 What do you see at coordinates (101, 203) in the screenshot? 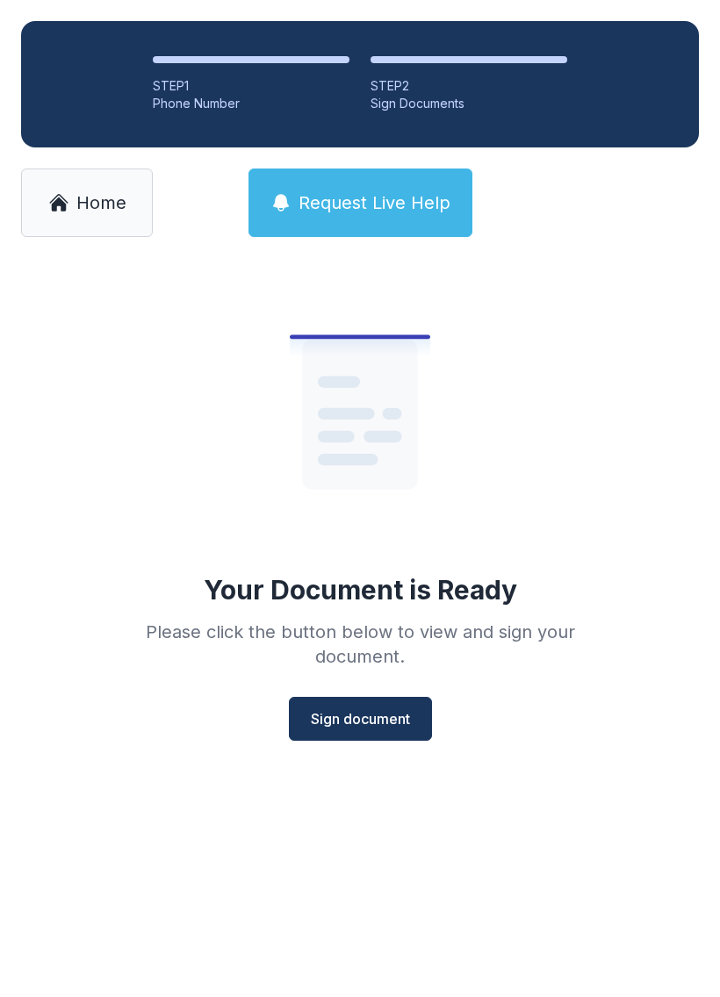
I see `span: Home` at bounding box center [101, 203].